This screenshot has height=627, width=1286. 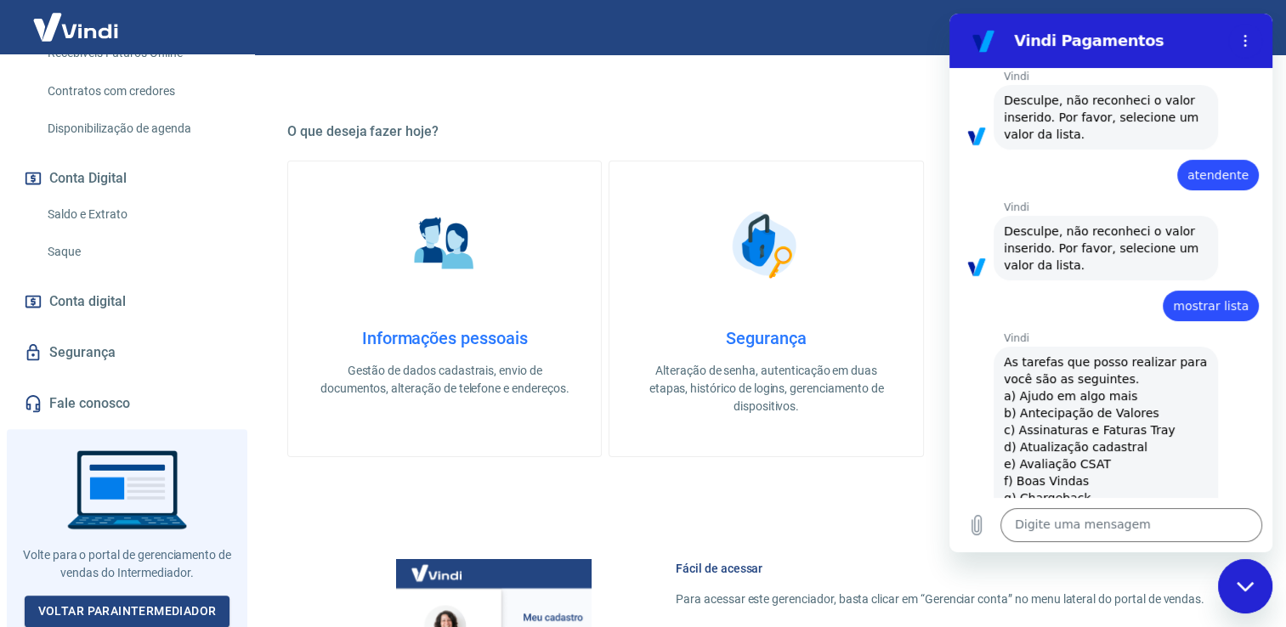 I want to click on span: atendente, so click(x=269, y=161).